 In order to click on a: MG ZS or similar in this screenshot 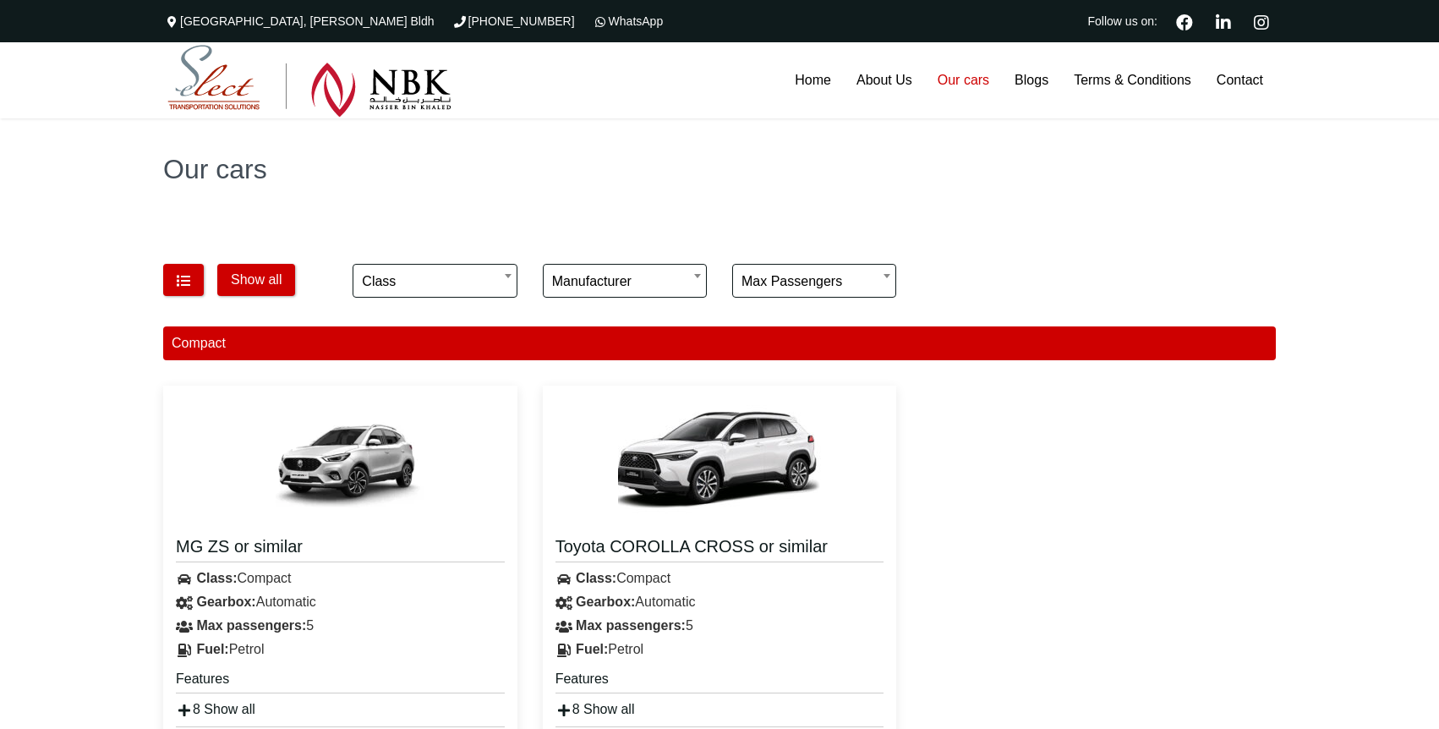, I will do `click(340, 549)`.